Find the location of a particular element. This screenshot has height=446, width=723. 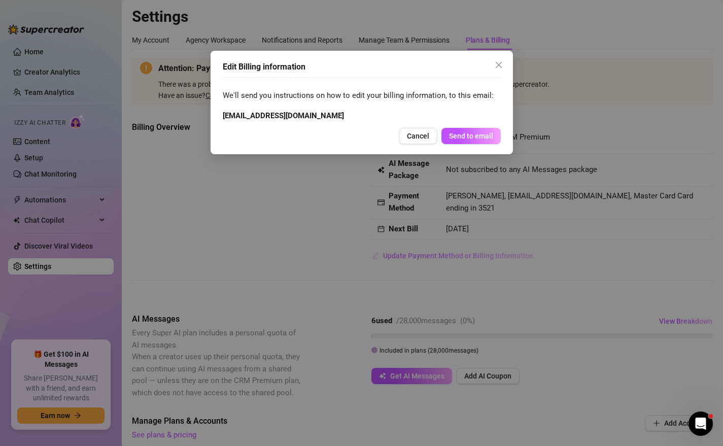

button: Cancel is located at coordinates (418, 136).